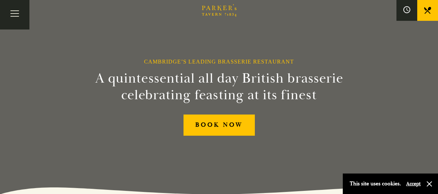 This screenshot has height=194, width=438. What do you see at coordinates (219, 125) in the screenshot?
I see `a: BOOK NOW` at bounding box center [219, 125].